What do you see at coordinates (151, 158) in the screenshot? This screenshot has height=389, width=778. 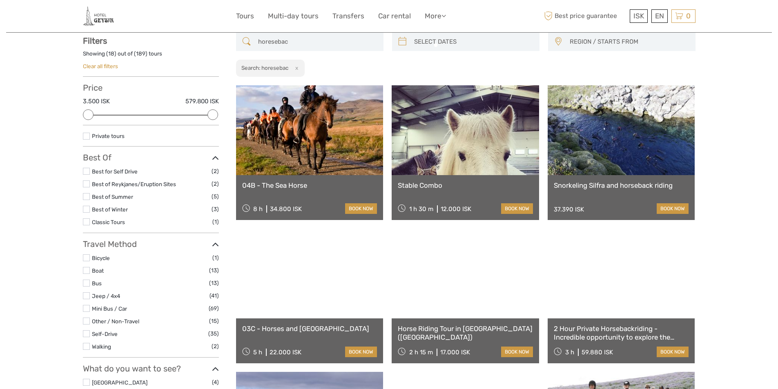 I see `h3: Best Of` at bounding box center [151, 158].